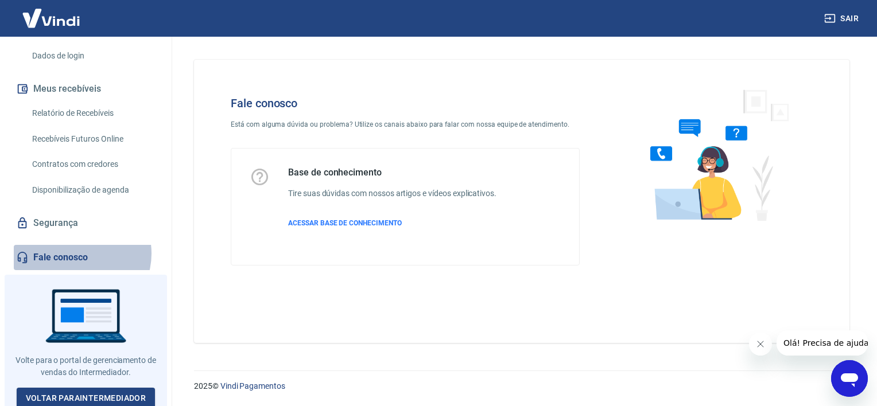  Describe the element at coordinates (522, 386) in the screenshot. I see `p: 2025 ©` at that location.